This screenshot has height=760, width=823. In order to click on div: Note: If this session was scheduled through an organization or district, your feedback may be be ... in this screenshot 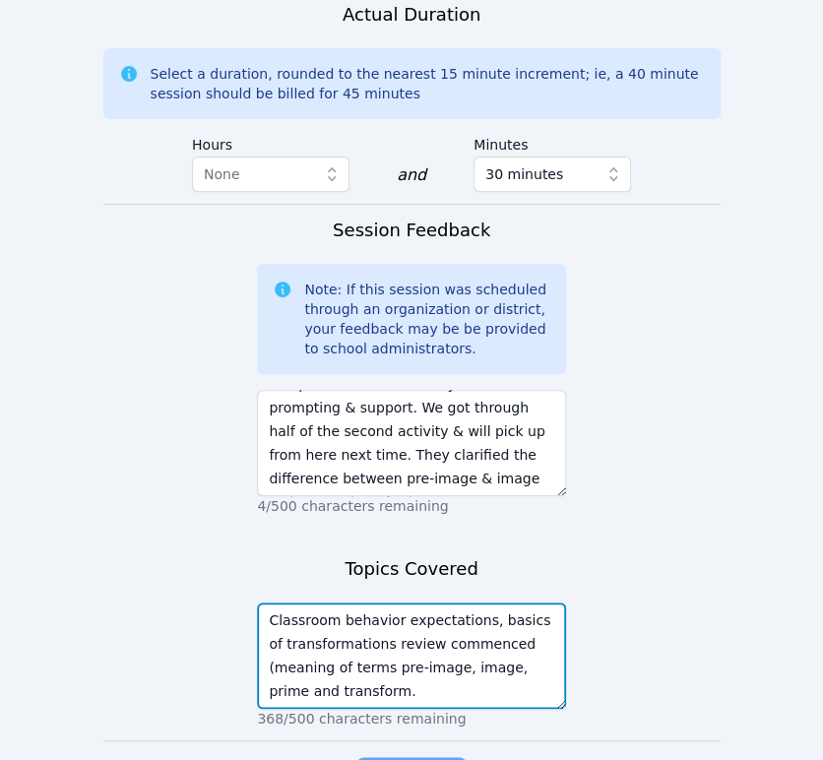, I will do `click(427, 319)`.